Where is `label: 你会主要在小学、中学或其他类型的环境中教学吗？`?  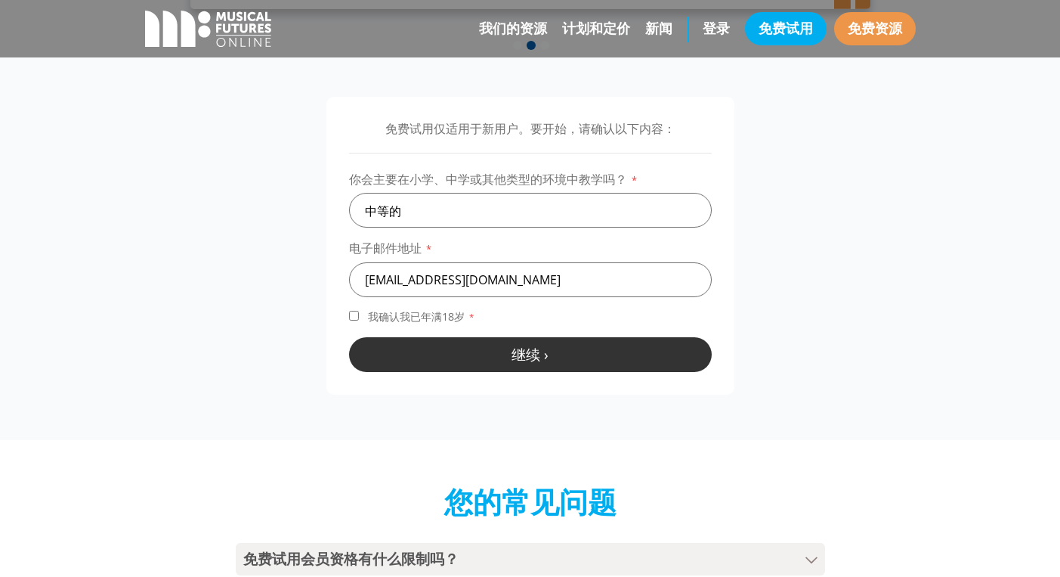
label: 你会主要在小学、中学或其他类型的环境中教学吗？ is located at coordinates (531, 181).